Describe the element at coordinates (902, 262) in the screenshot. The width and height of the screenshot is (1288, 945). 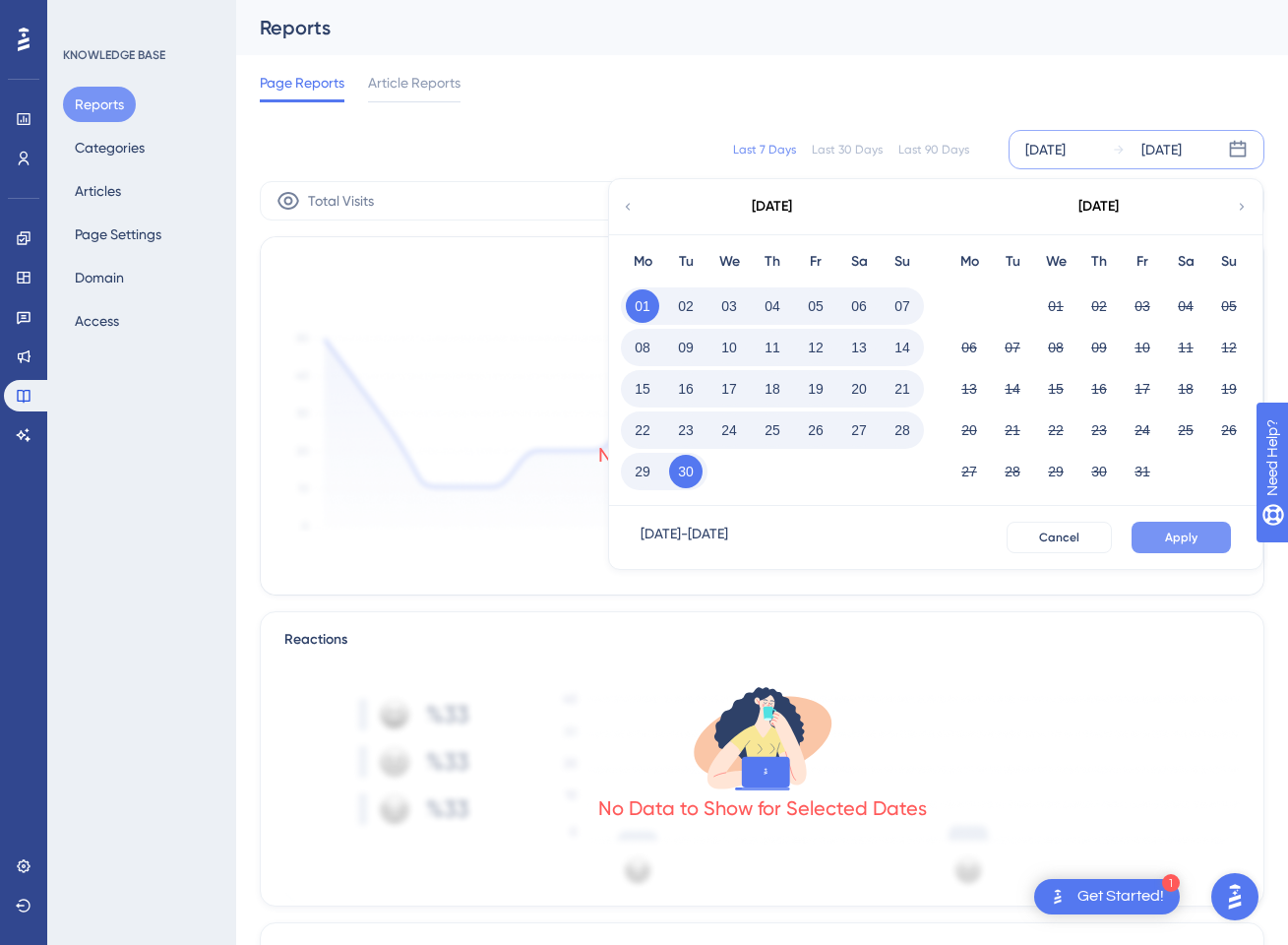
I see `div: Su` at that location.